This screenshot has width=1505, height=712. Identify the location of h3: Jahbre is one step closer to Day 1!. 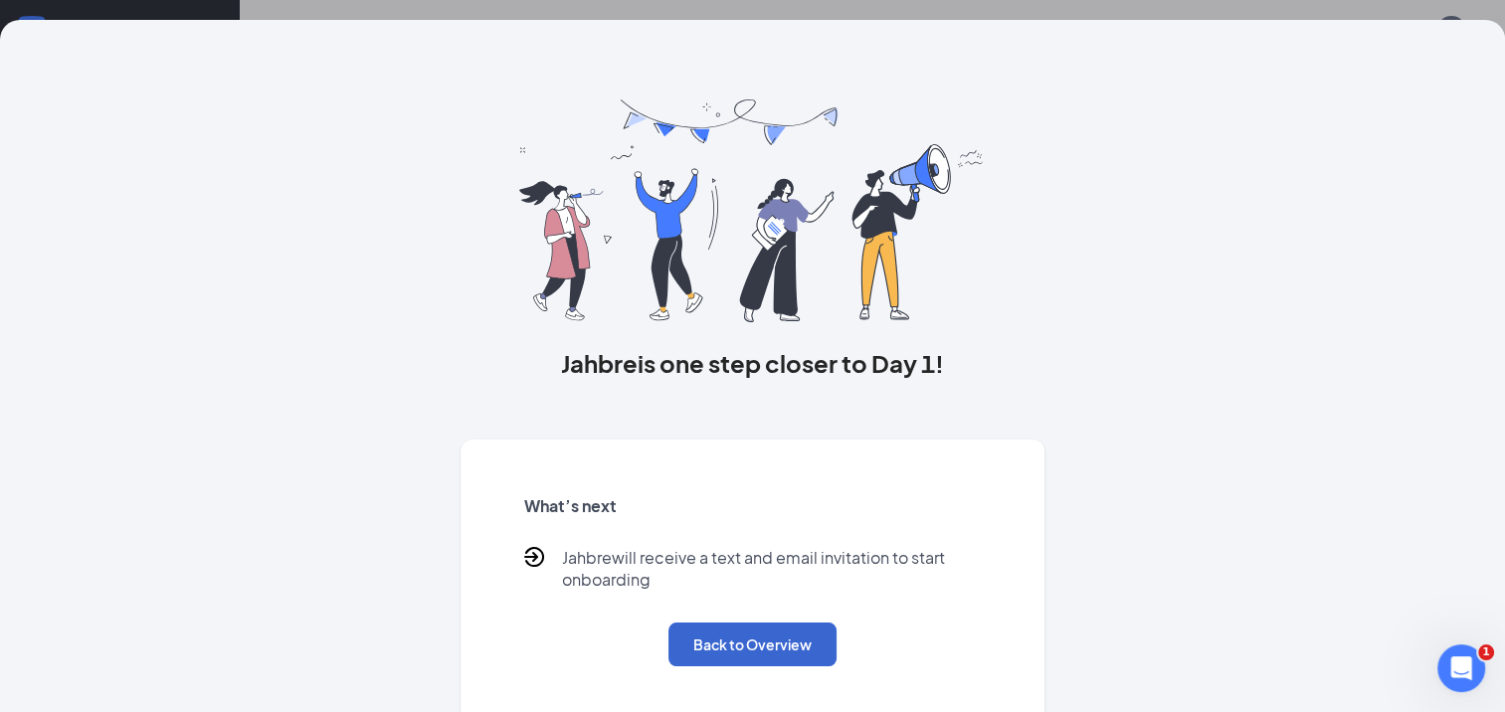
(752, 363).